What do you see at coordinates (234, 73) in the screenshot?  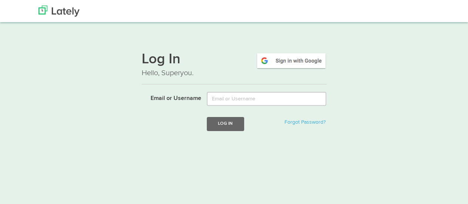 I see `p: Hello, Superyou.` at bounding box center [234, 73].